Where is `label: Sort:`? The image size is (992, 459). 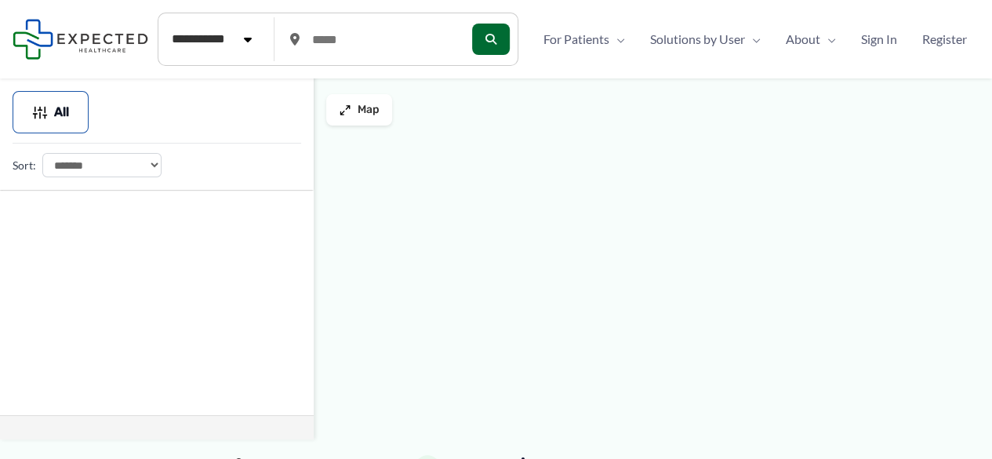
label: Sort: is located at coordinates (24, 165).